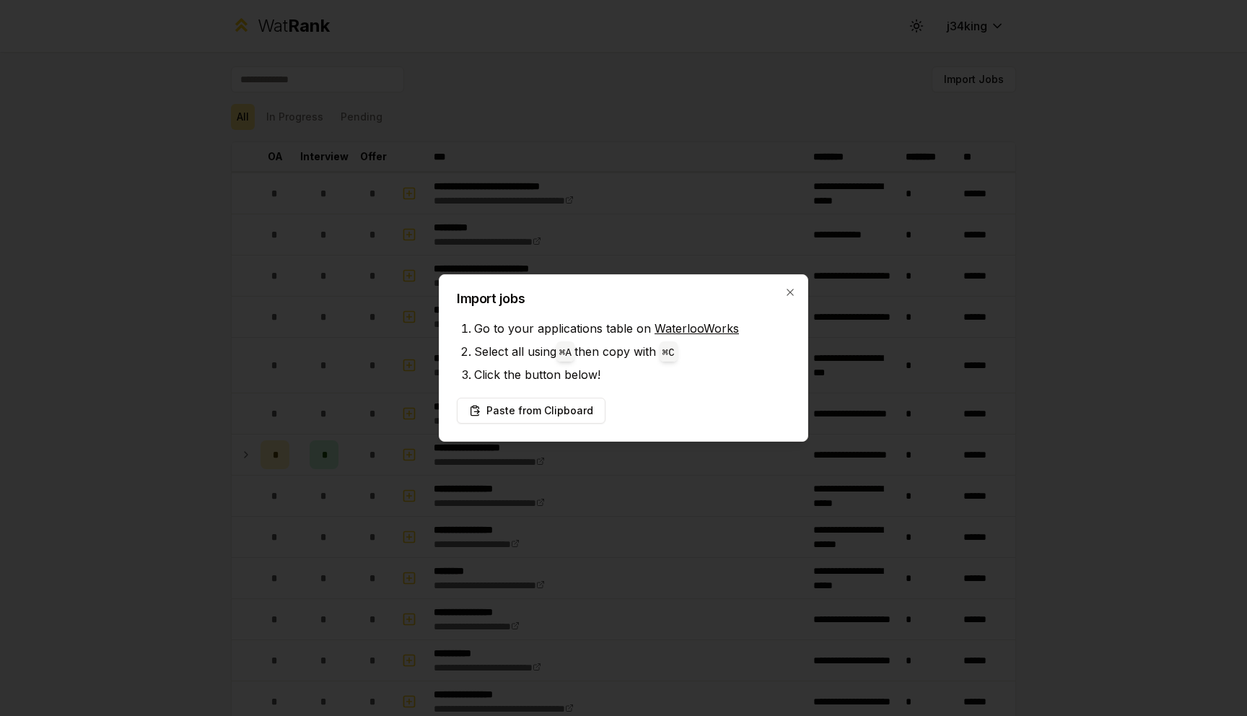  Describe the element at coordinates (632, 351) in the screenshot. I see `li: Select all using then copy with` at that location.